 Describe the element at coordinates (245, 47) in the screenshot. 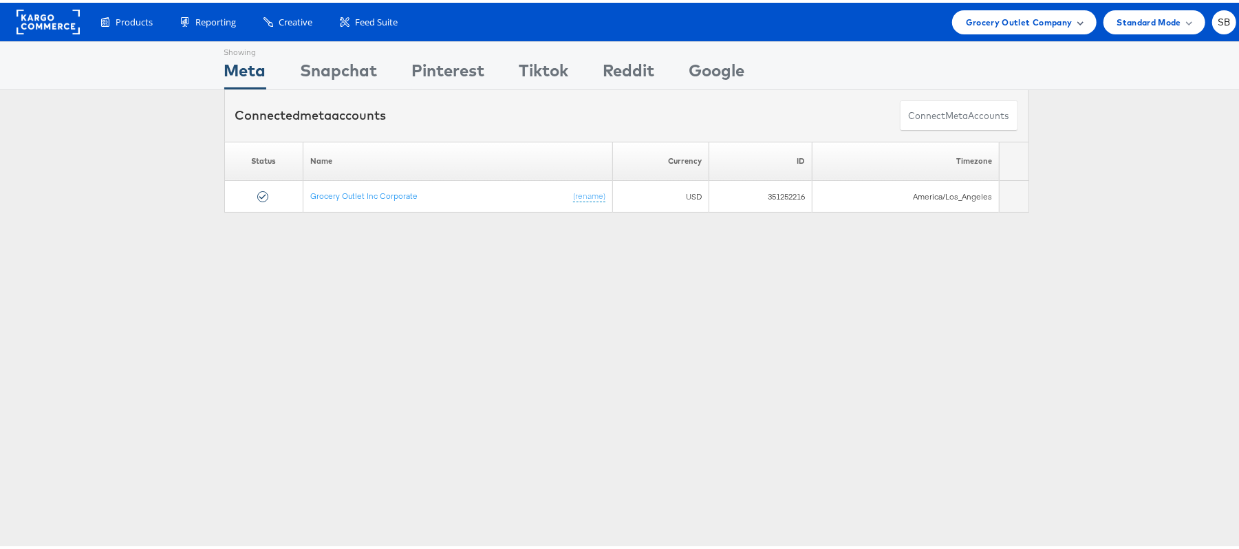

I see `div: Showing` at that location.